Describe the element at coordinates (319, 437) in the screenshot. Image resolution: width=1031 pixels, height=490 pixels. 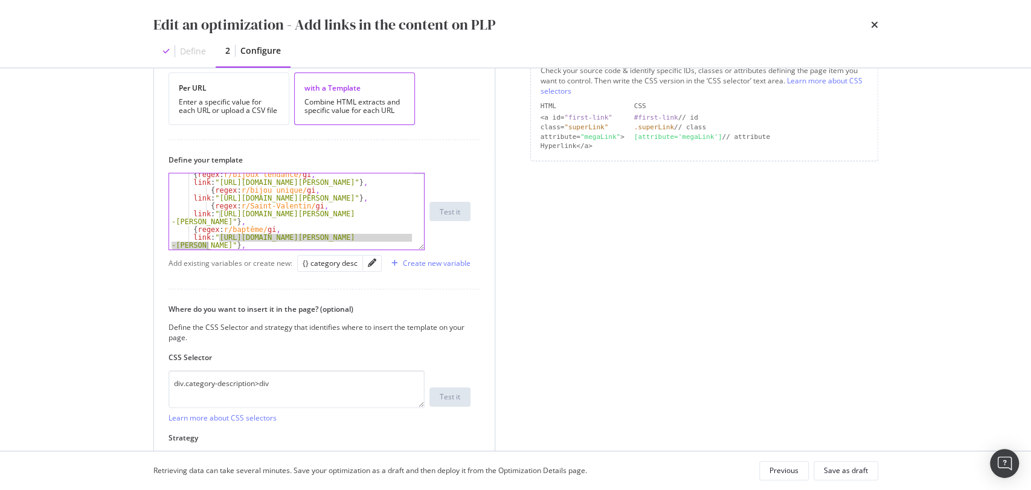
I see `label: Strategy` at that location.